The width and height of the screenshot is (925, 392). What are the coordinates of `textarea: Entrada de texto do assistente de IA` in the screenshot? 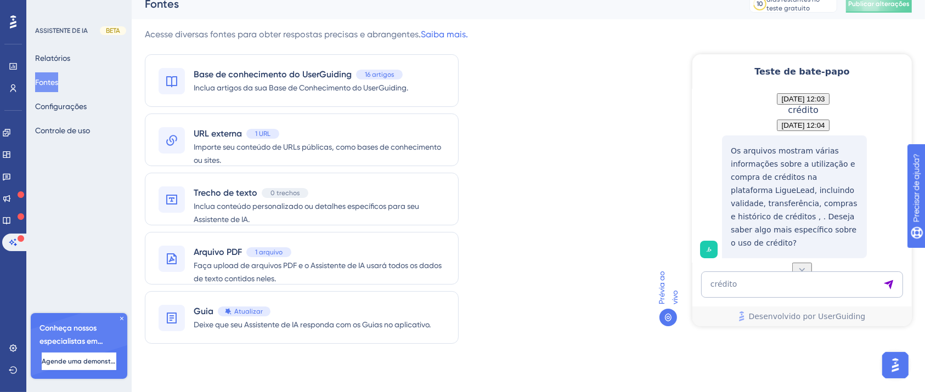 It's located at (110, 230).